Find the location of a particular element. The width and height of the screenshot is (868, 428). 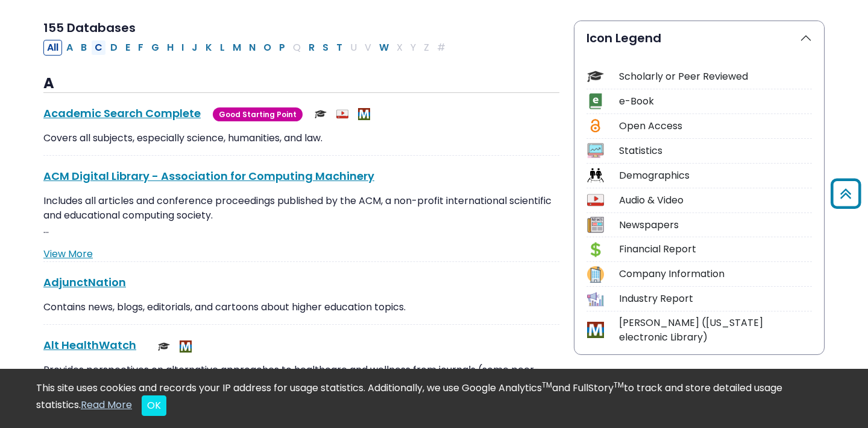

button: Filter Results R is located at coordinates (312, 48).